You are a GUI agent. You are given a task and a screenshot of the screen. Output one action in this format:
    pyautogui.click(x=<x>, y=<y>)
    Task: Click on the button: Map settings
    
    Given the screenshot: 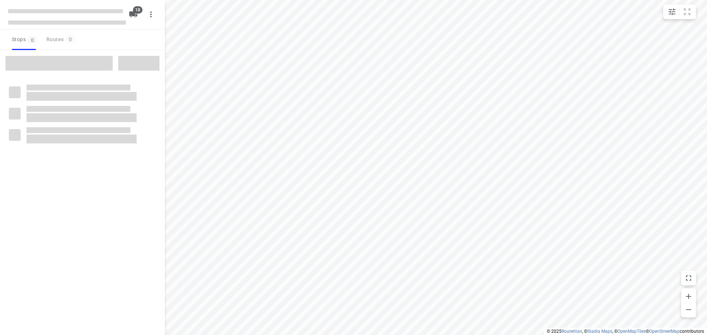 What is the action you would take?
    pyautogui.click(x=672, y=12)
    